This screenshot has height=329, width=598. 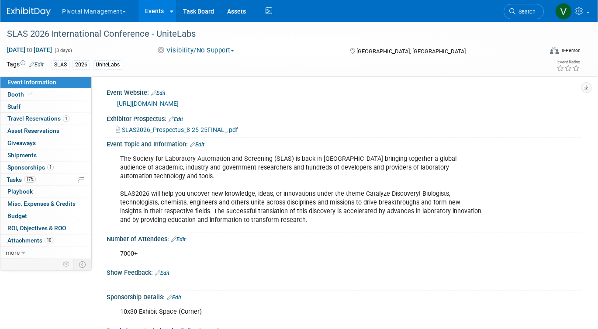 I want to click on span: Asset Reservations, so click(x=33, y=131).